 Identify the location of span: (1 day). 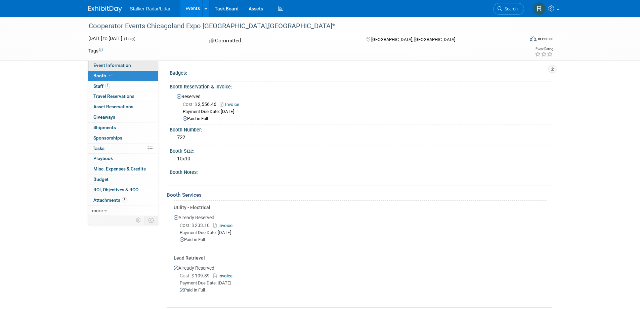
(129, 39).